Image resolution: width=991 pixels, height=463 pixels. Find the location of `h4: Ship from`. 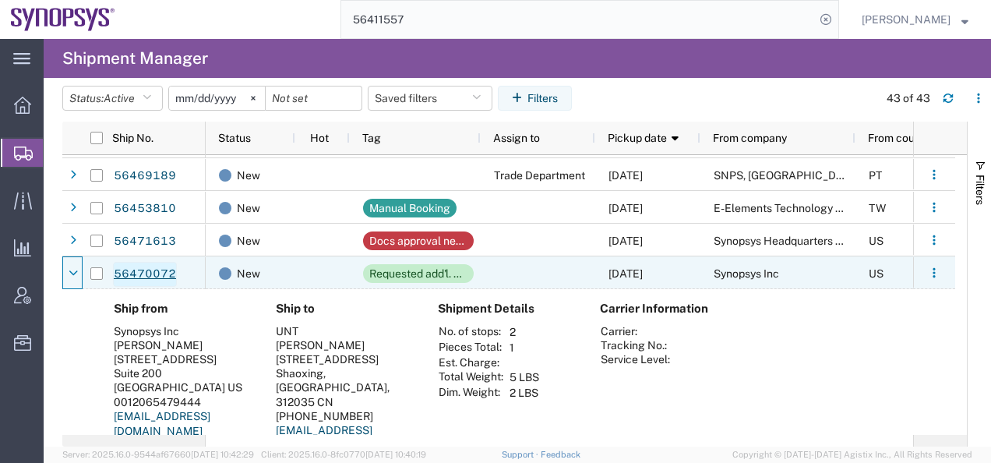

h4: Ship from is located at coordinates (182, 308).